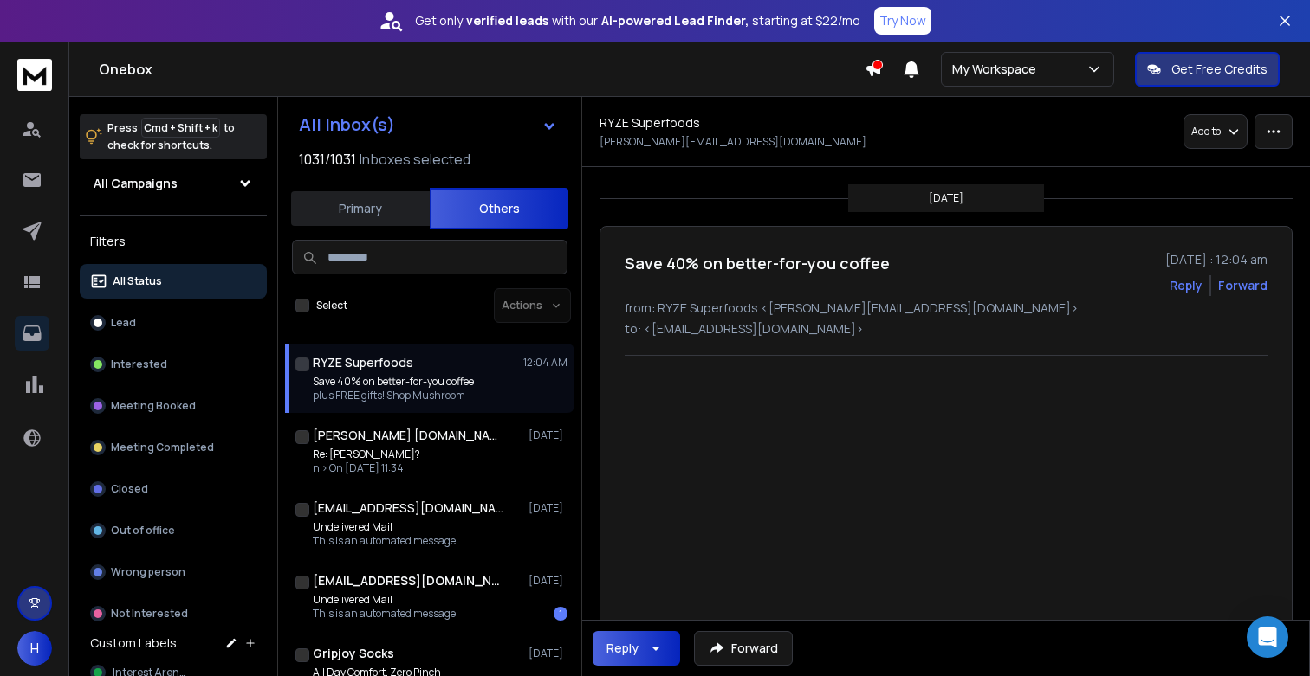  Describe the element at coordinates (499, 209) in the screenshot. I see `button: Others` at that location.